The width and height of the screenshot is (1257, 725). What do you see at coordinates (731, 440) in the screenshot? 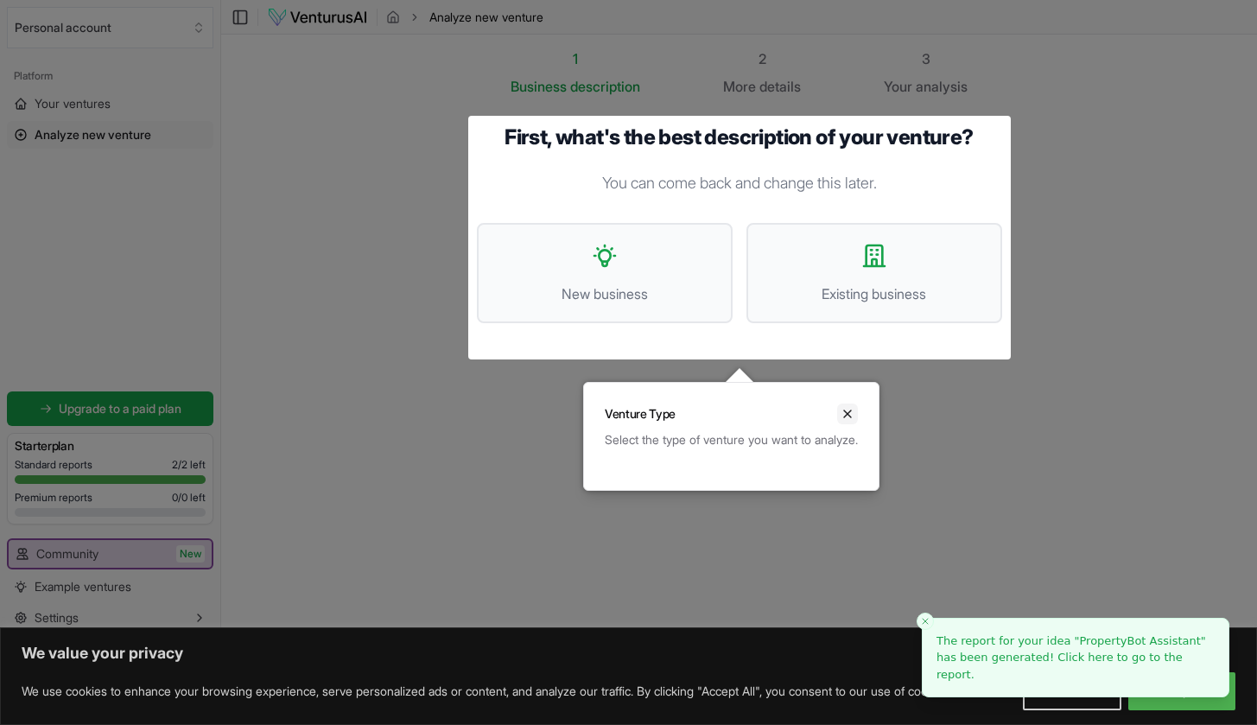
I see `div: Select the type of venture you want to analyze.` at bounding box center [731, 440].